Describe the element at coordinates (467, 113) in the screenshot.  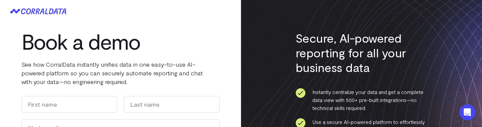
I see `div: Open Intercom Messenger` at that location.